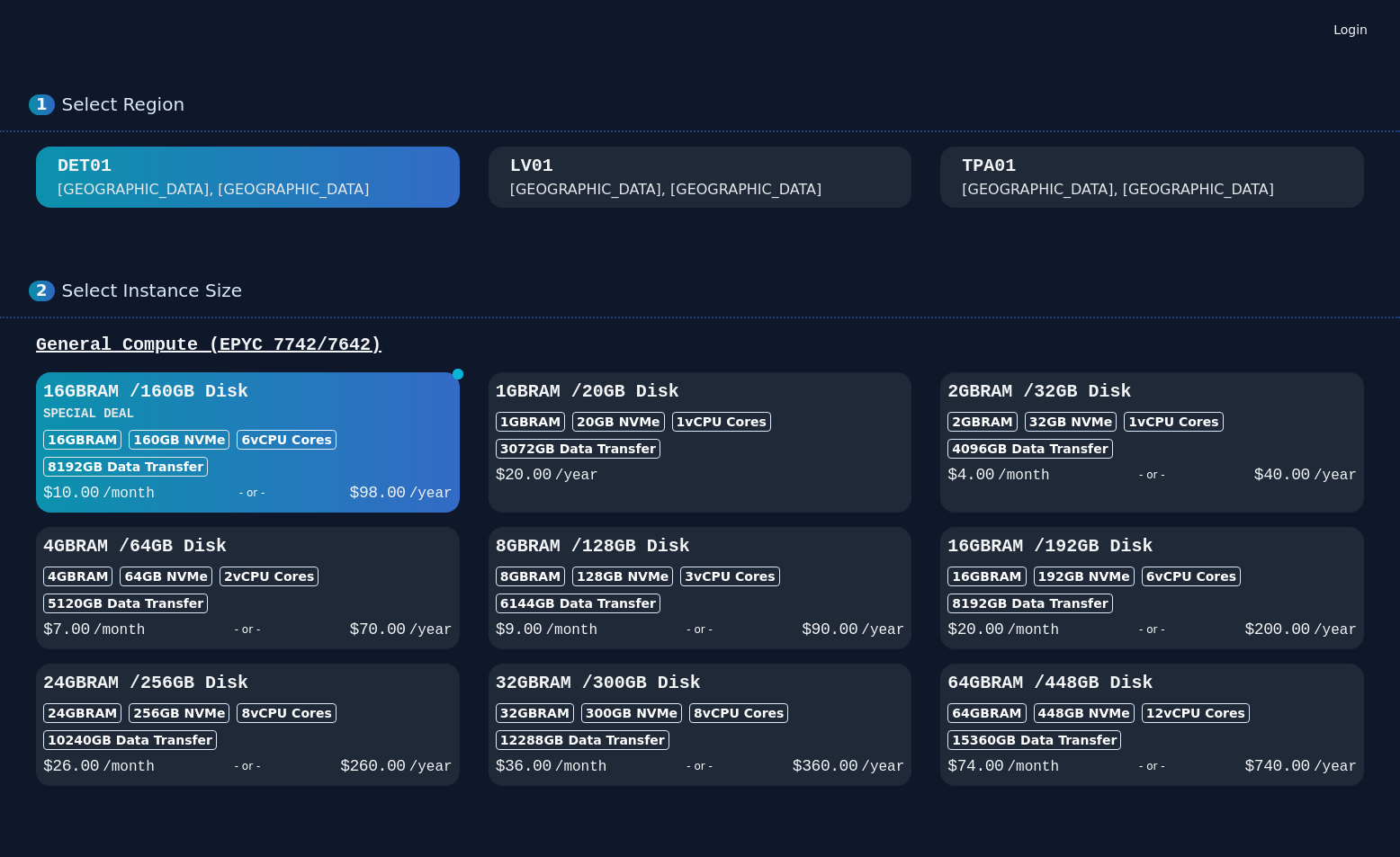  Describe the element at coordinates (1277, 630) in the screenshot. I see `span: $ 200.00` at that location.